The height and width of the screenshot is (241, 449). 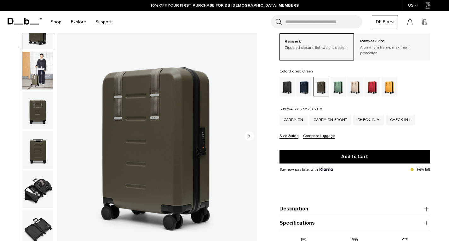 What do you see at coordinates (296, 71) in the screenshot?
I see `legend: Color:` at bounding box center [296, 71].